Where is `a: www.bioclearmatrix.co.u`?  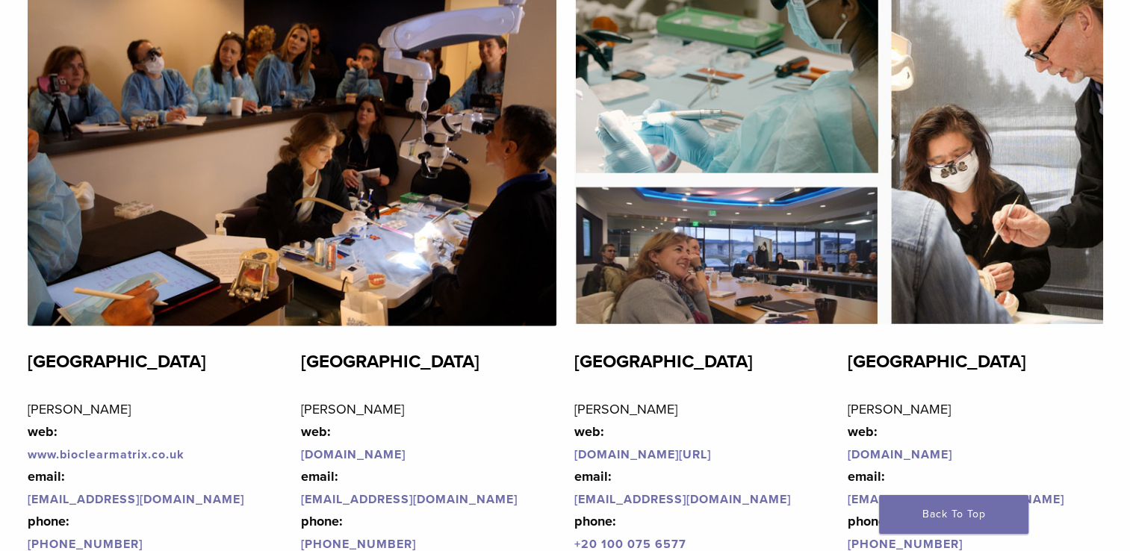
a: www.bioclearmatrix.co.u is located at coordinates (102, 455).